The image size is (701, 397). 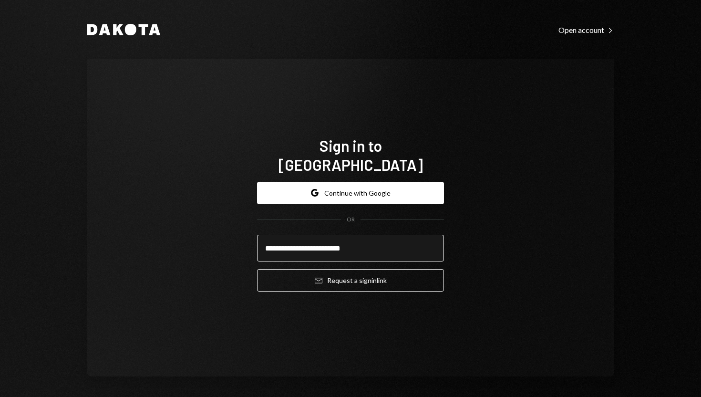 What do you see at coordinates (351, 280) in the screenshot?
I see `button: Request a signinlink` at bounding box center [351, 280].